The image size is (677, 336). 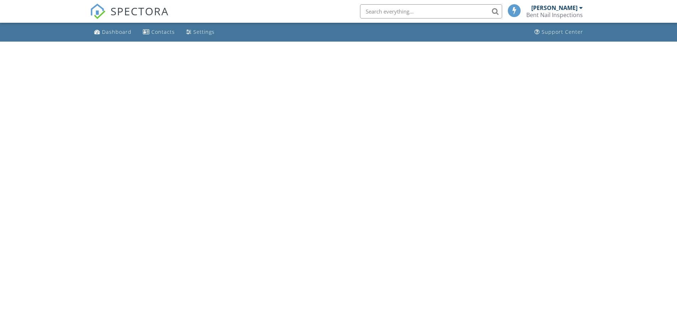 I want to click on input: Search everything..., so click(x=431, y=11).